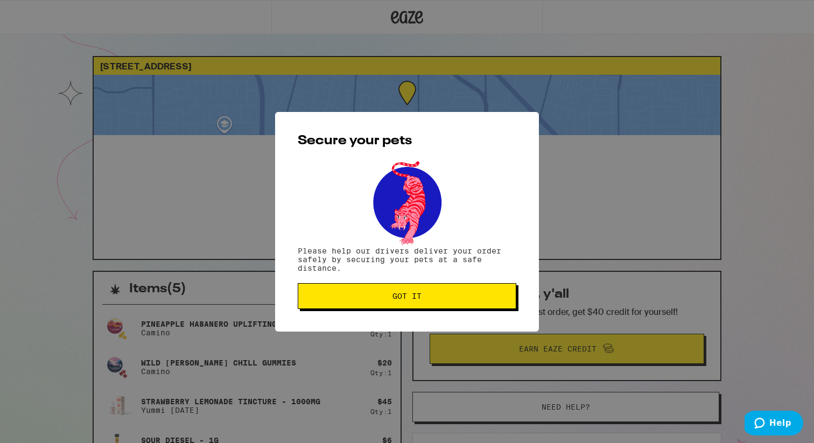  What do you see at coordinates (407, 260) in the screenshot?
I see `p: Please help our drivers deliver your order safely by securing your pets at a safe distance.` at bounding box center [407, 260].